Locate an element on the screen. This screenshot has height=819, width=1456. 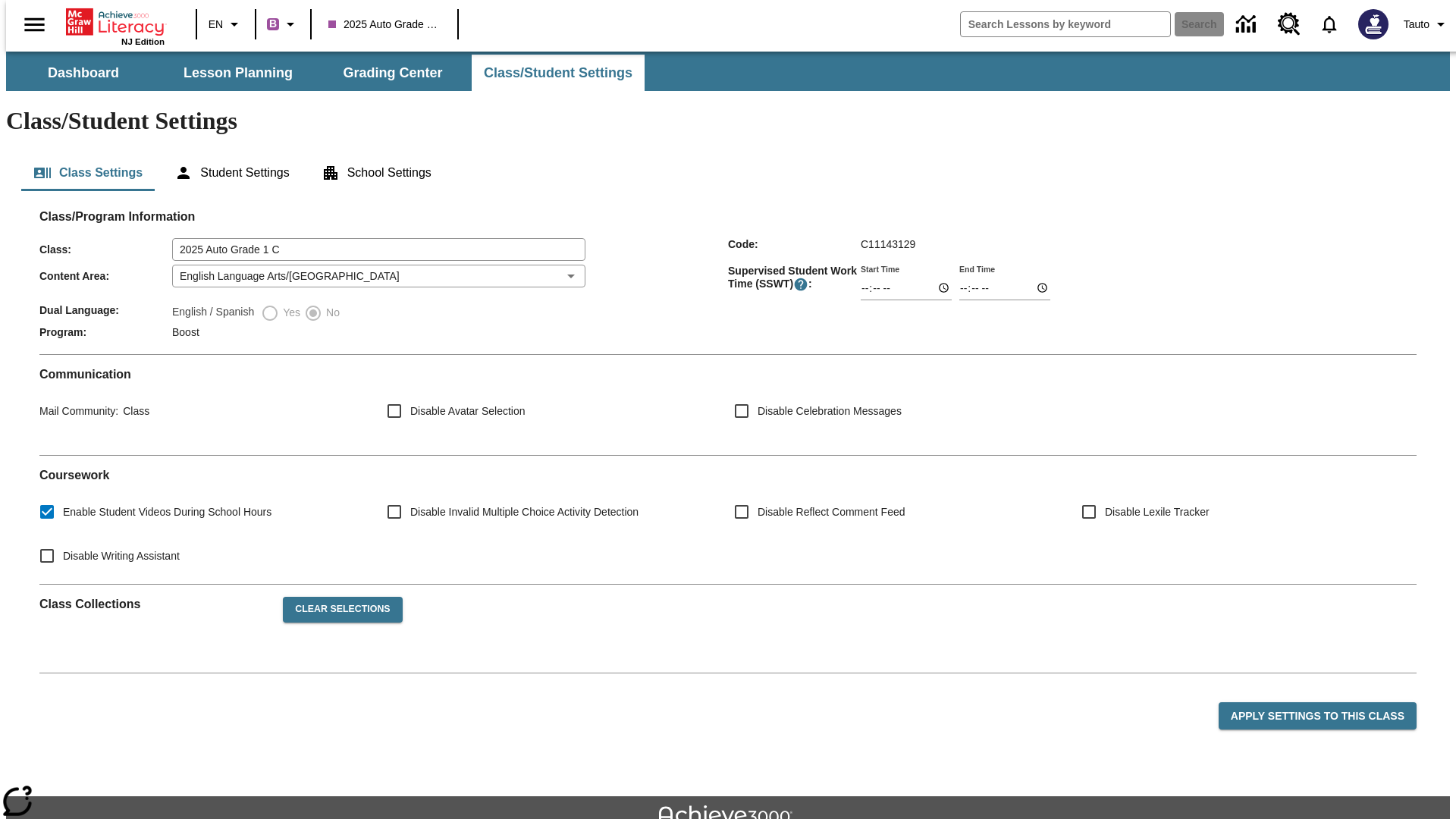
span: Dual Language : is located at coordinates (105, 310).